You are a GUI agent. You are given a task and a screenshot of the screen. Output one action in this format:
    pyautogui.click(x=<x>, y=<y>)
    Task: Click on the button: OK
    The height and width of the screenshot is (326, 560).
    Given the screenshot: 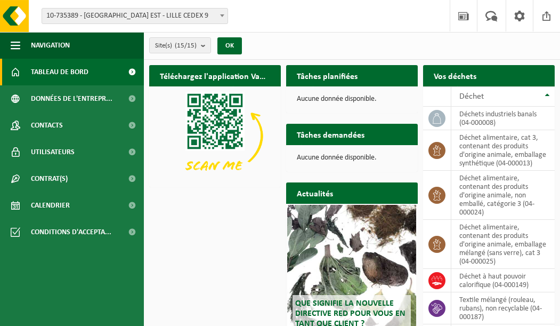 What is the action you would take?
    pyautogui.click(x=230, y=46)
    